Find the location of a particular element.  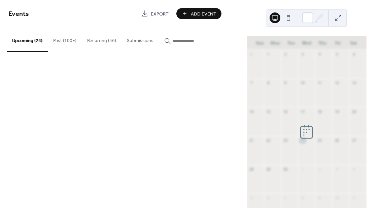

span: Add Event is located at coordinates (203, 14).